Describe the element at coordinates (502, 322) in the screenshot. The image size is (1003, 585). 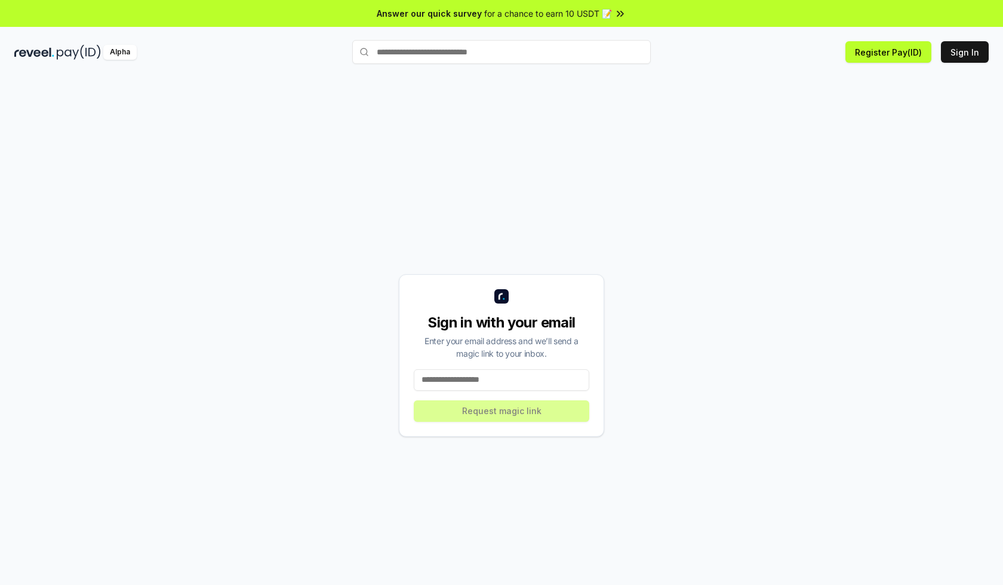
I see `div: Sign in with your email` at that location.